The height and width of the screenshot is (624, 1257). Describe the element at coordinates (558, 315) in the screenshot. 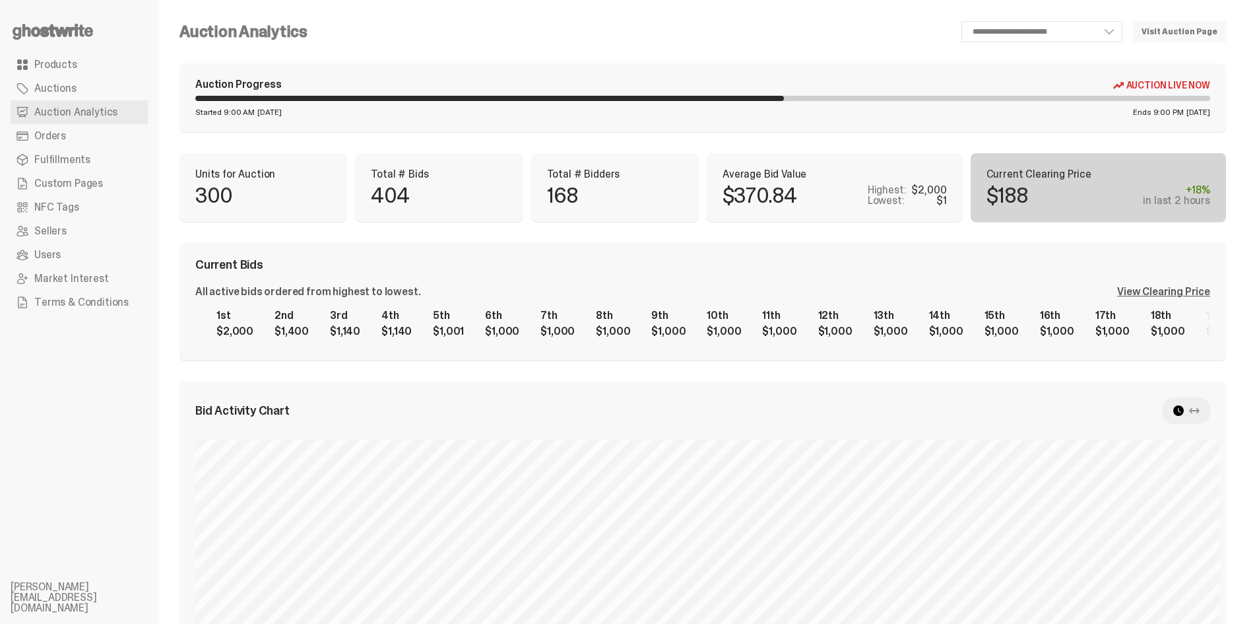

I see `div: 7th` at that location.